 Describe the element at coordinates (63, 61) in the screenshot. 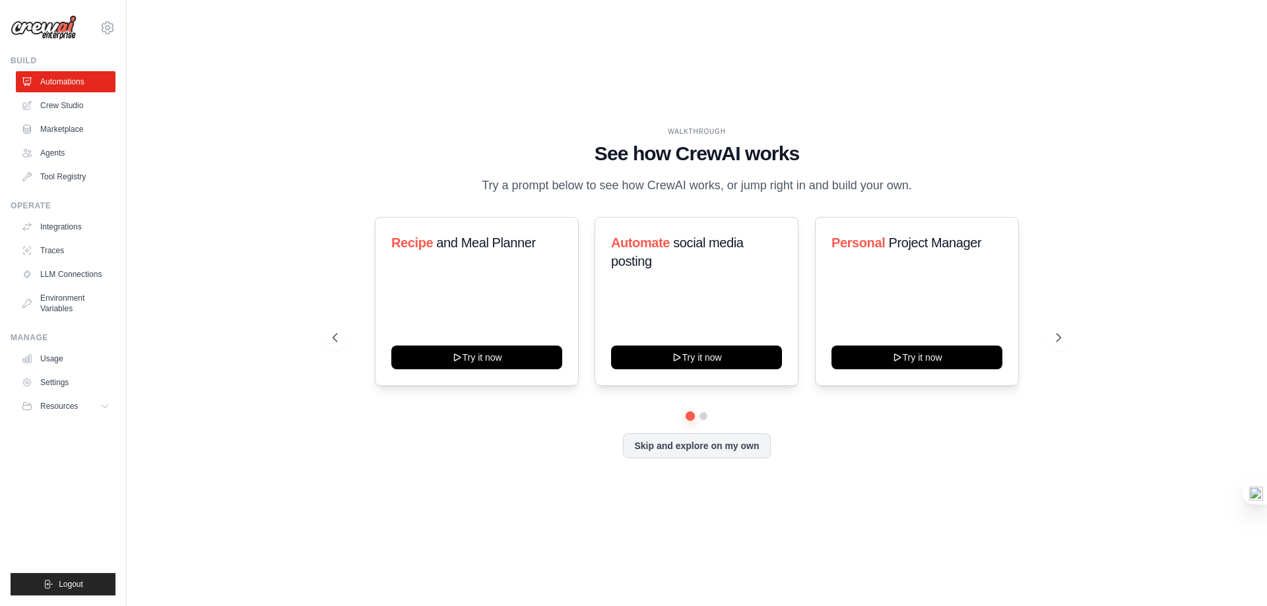

I see `div: Build` at that location.